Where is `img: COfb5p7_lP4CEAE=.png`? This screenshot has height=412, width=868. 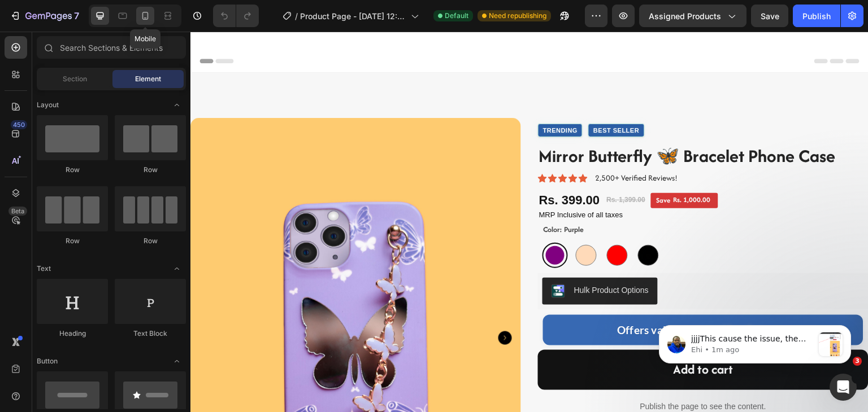 img: COfb5p7_lP4CEAE=.png is located at coordinates (368, 260).